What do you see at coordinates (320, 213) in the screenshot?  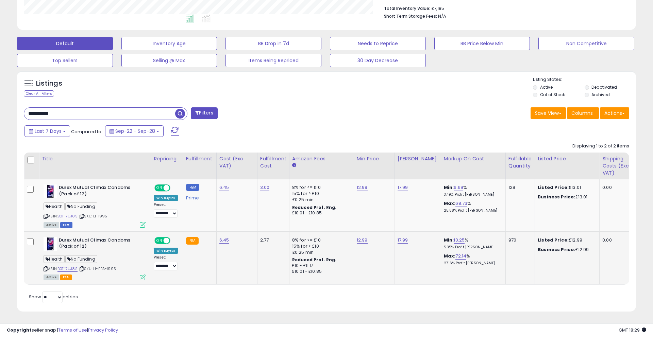 I see `div: £10.01 - £10.85` at bounding box center [320, 213].